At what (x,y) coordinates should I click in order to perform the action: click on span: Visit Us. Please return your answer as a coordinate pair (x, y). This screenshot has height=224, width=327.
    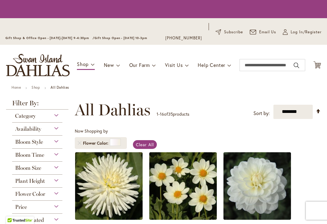
    Looking at the image, I should click on (174, 65).